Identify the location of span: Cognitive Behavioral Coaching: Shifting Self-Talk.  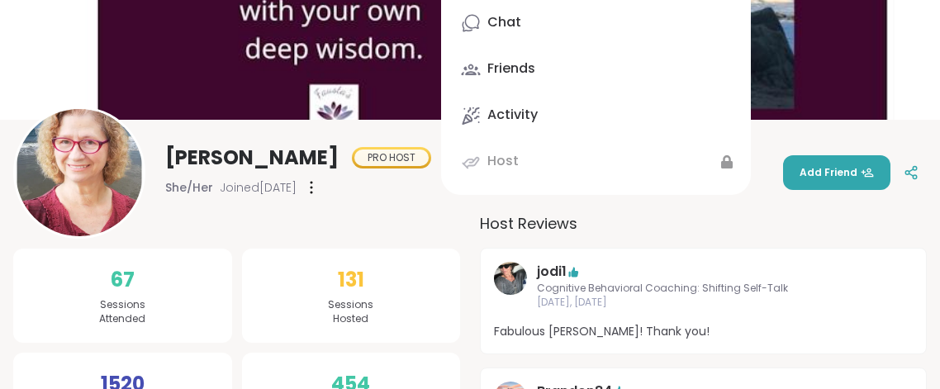
(703, 288).